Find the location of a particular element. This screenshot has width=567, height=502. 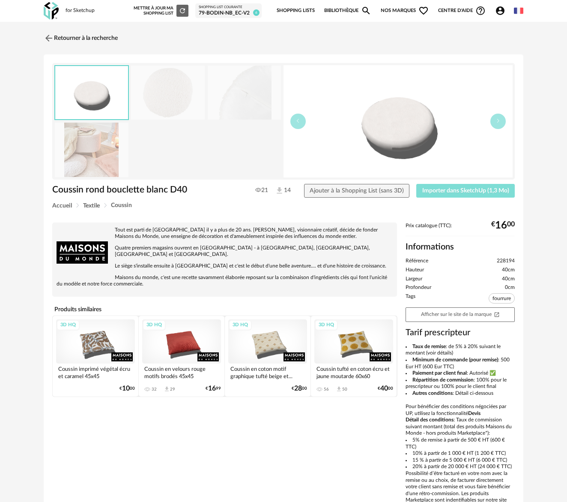

span: Centre d'aideHelp Circle Outline icon is located at coordinates (462, 11).